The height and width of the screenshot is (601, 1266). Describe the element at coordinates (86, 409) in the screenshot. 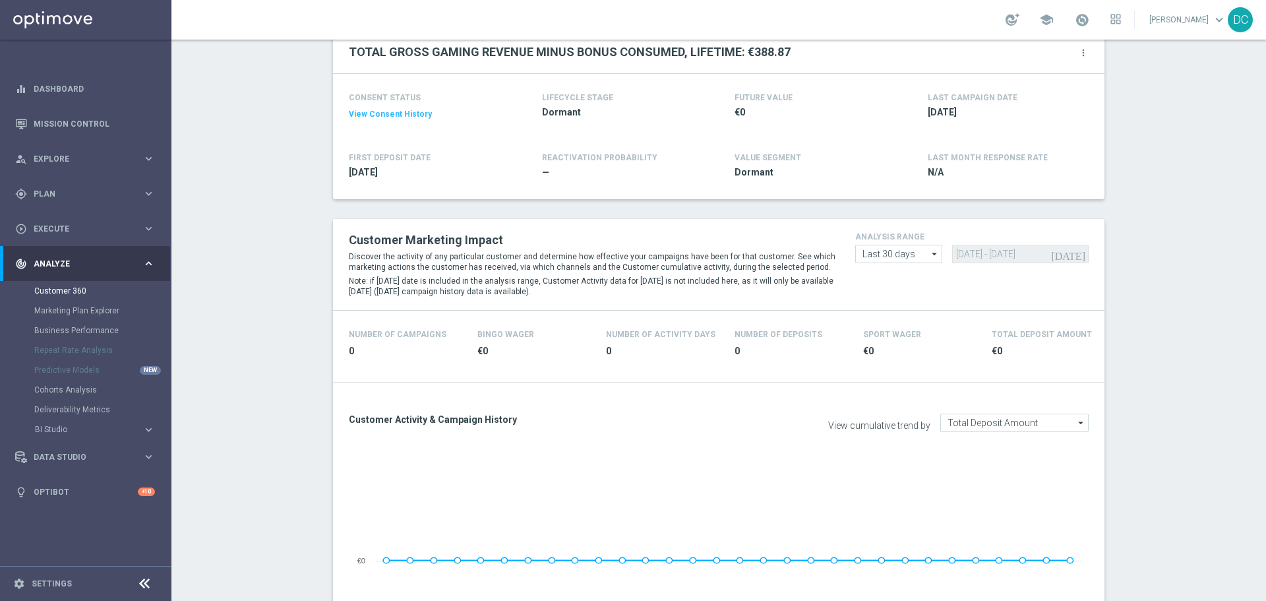

I see `a: Deliverability Metrics` at that location.